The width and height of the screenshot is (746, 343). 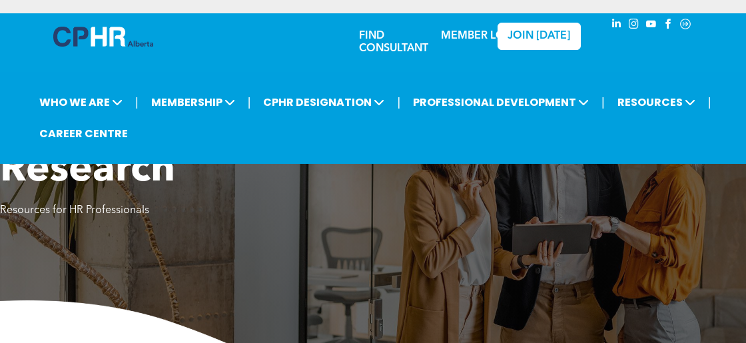 I want to click on img: A blue and white logo for cp alberta, so click(x=103, y=37).